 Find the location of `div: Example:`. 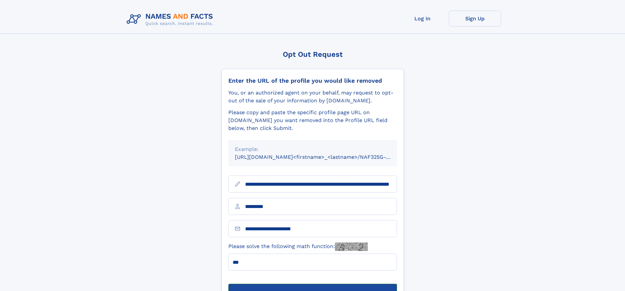

div: Example: is located at coordinates (313, 149).